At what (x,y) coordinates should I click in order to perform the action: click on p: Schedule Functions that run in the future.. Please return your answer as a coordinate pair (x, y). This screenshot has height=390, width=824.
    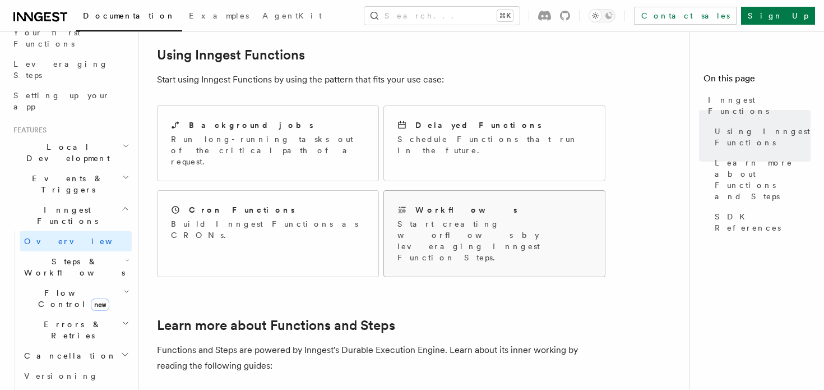
    Looking at the image, I should click on (494, 145).